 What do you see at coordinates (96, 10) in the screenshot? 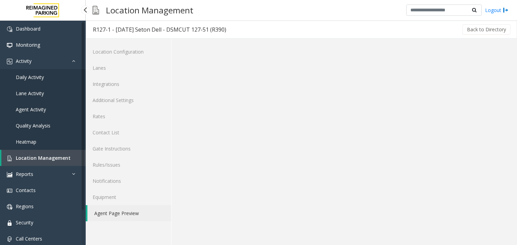
I see `img: pageIcon` at bounding box center [96, 10].